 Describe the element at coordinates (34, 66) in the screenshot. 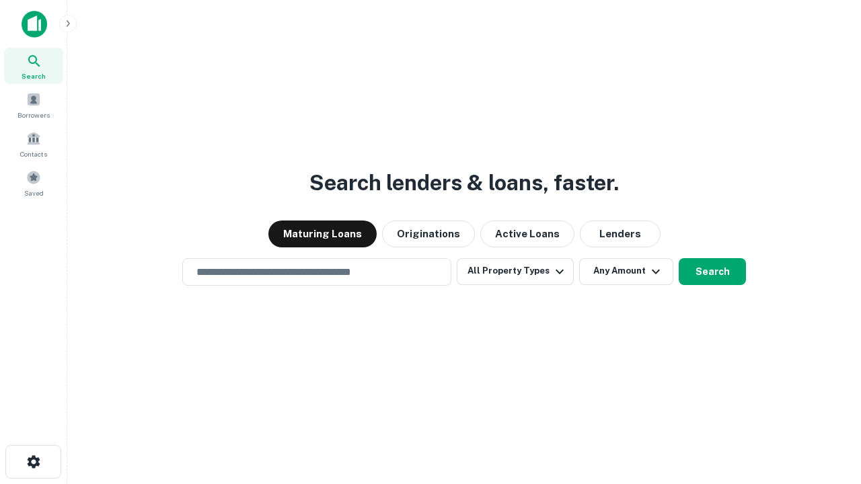

I see `a: Search` at that location.